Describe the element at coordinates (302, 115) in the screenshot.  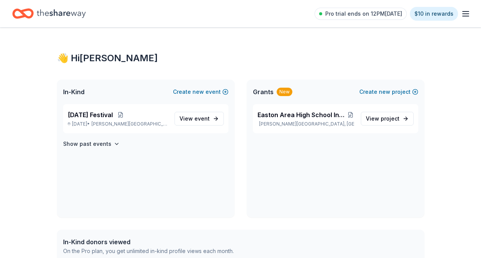
I see `span: Easton Area High School Instrumental Music Association` at that location.